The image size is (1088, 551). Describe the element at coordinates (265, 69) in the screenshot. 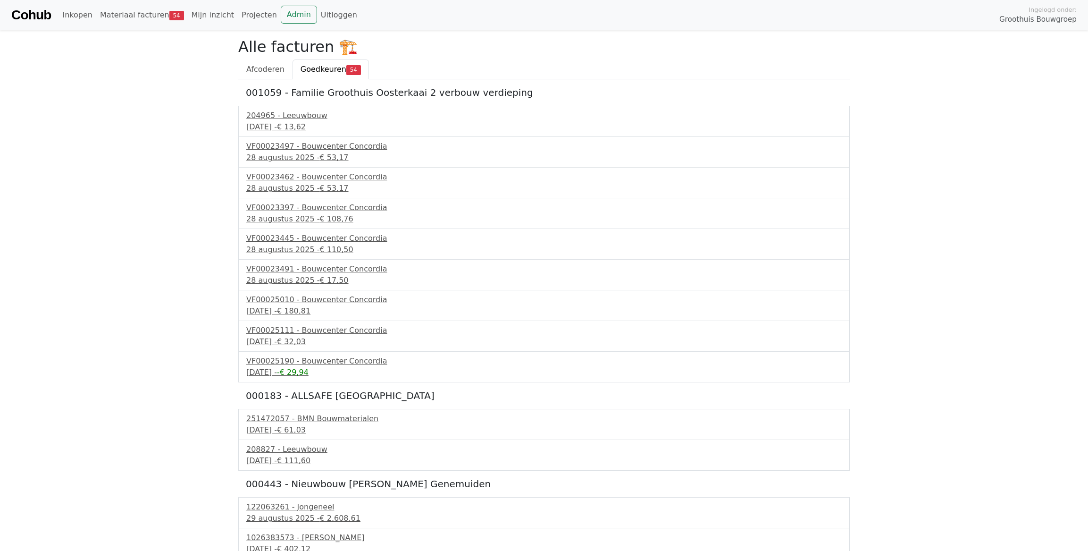

I see `span: Afcoderen` at that location.